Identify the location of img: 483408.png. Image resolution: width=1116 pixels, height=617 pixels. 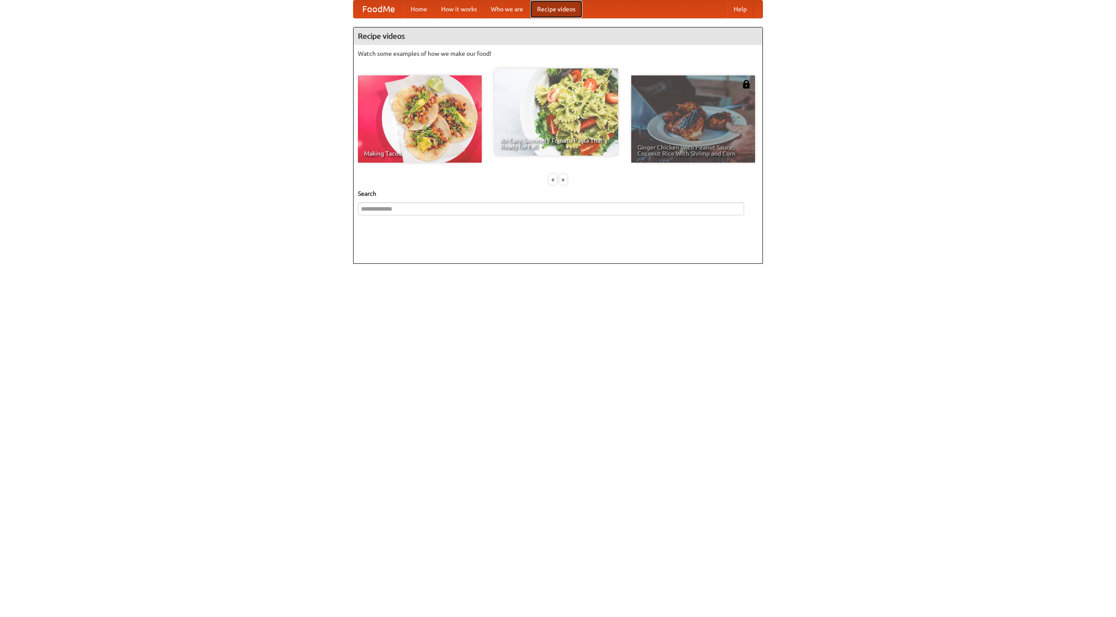
(746, 84).